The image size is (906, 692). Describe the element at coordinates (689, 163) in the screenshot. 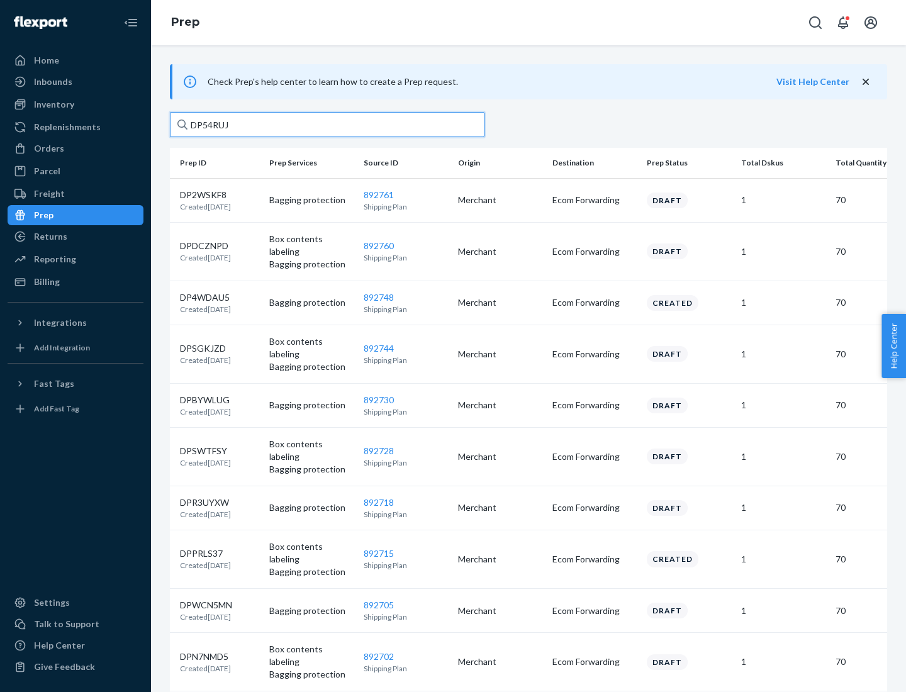

I see `th: Prep Status` at that location.